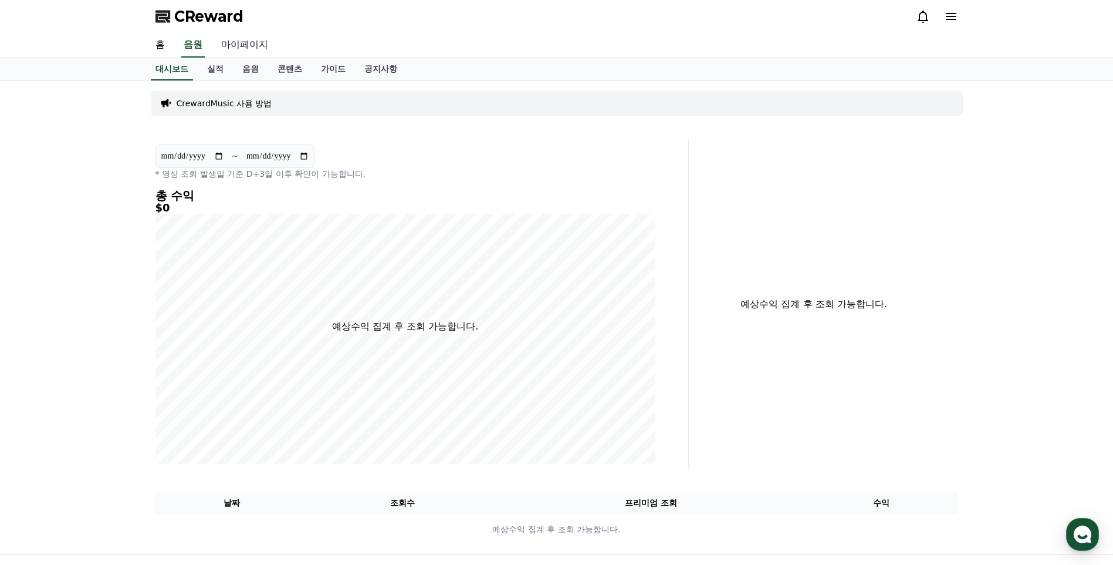  I want to click on span: CReward, so click(209, 16).